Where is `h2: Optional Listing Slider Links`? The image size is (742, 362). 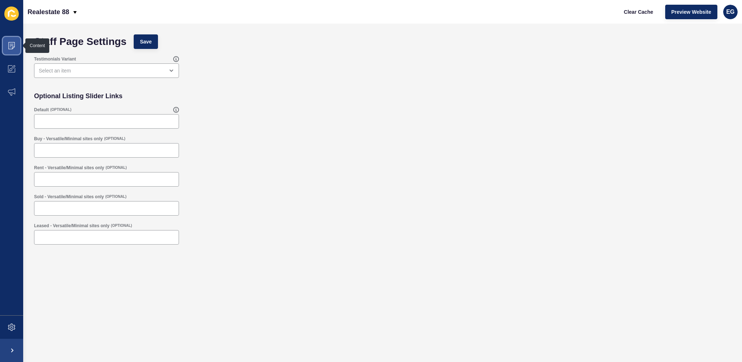
h2: Optional Listing Slider Links is located at coordinates (78, 96).